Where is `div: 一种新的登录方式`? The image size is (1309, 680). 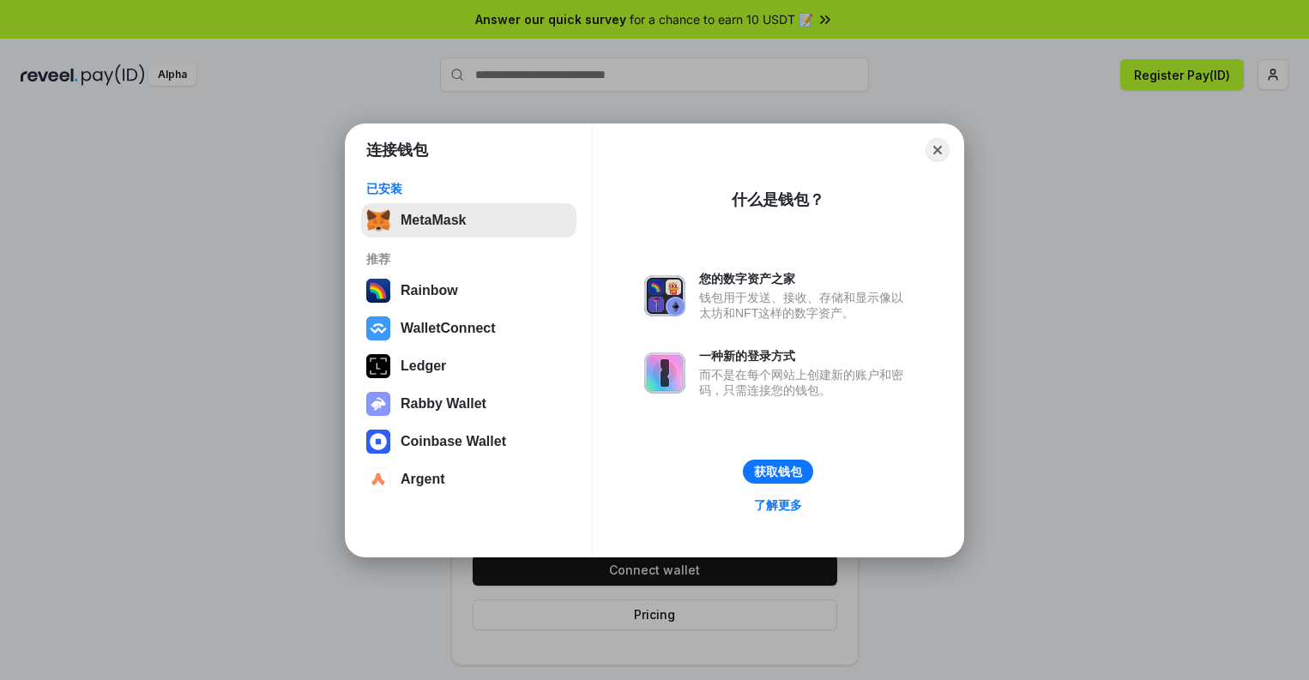 div: 一种新的登录方式 is located at coordinates (805, 356).